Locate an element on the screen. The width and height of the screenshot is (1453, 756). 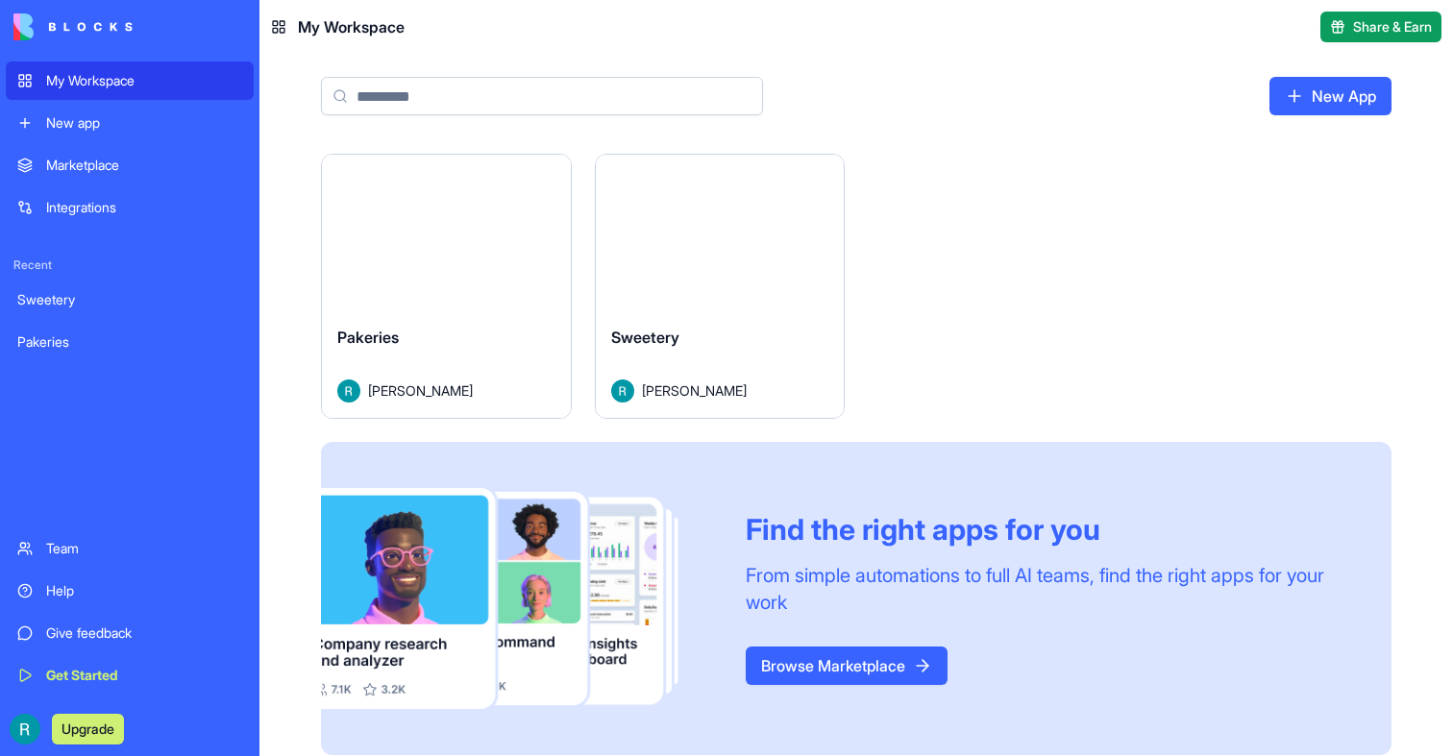
a: New app is located at coordinates (130, 123).